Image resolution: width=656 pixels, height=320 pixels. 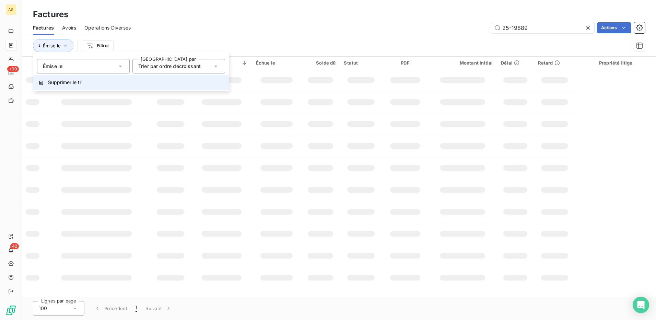 I want to click on div: PDF, so click(x=405, y=63).